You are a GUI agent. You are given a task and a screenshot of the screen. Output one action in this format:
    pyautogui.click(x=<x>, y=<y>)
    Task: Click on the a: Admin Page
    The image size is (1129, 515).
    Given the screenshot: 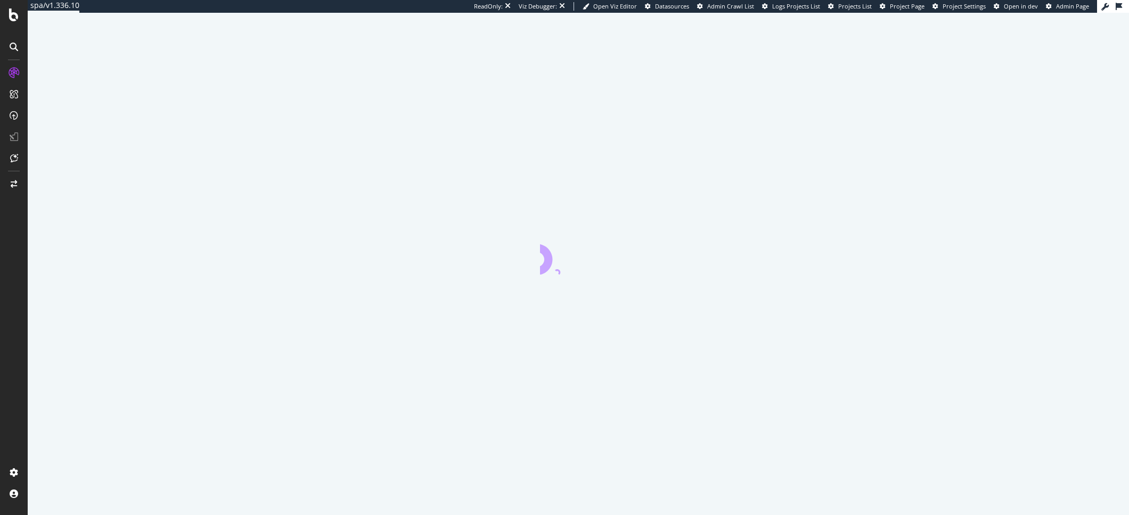 What is the action you would take?
    pyautogui.click(x=1067, y=6)
    